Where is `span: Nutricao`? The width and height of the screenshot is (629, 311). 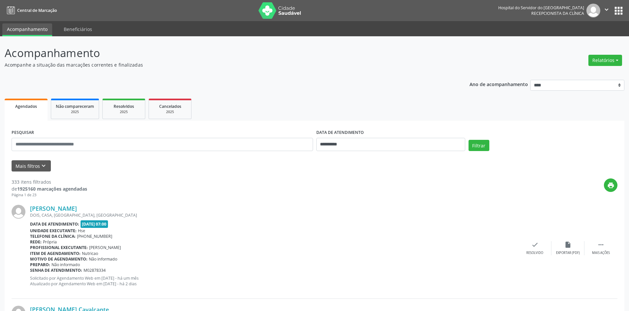 span: Nutricao is located at coordinates (90, 254).